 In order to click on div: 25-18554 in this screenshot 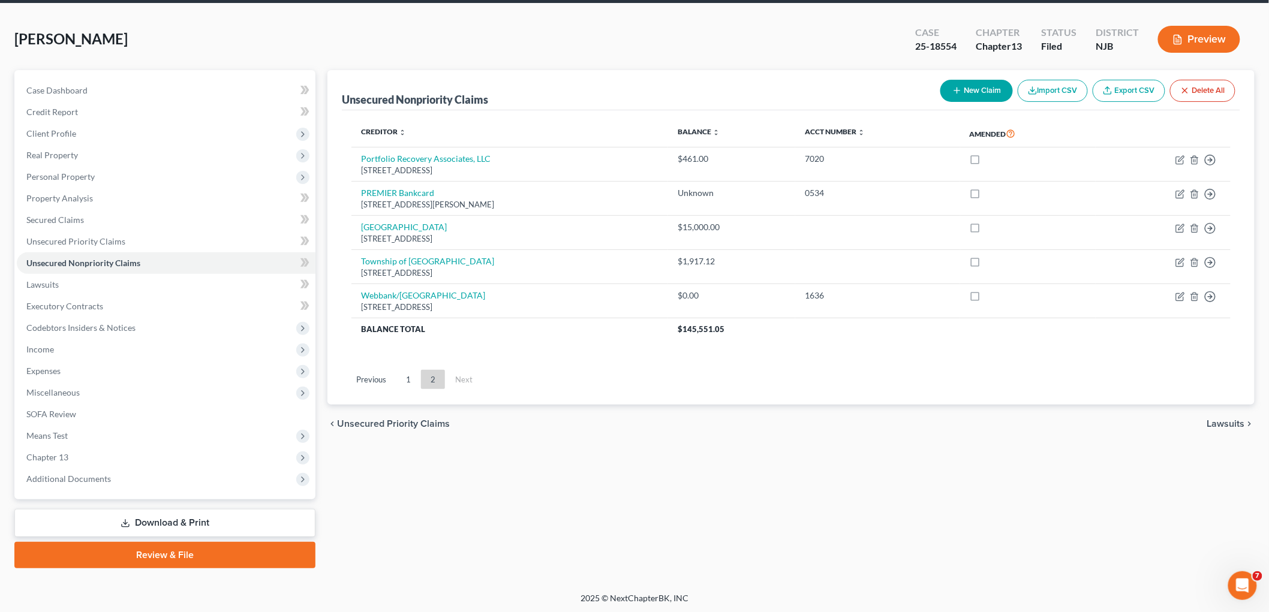, I will do `click(936, 46)`.